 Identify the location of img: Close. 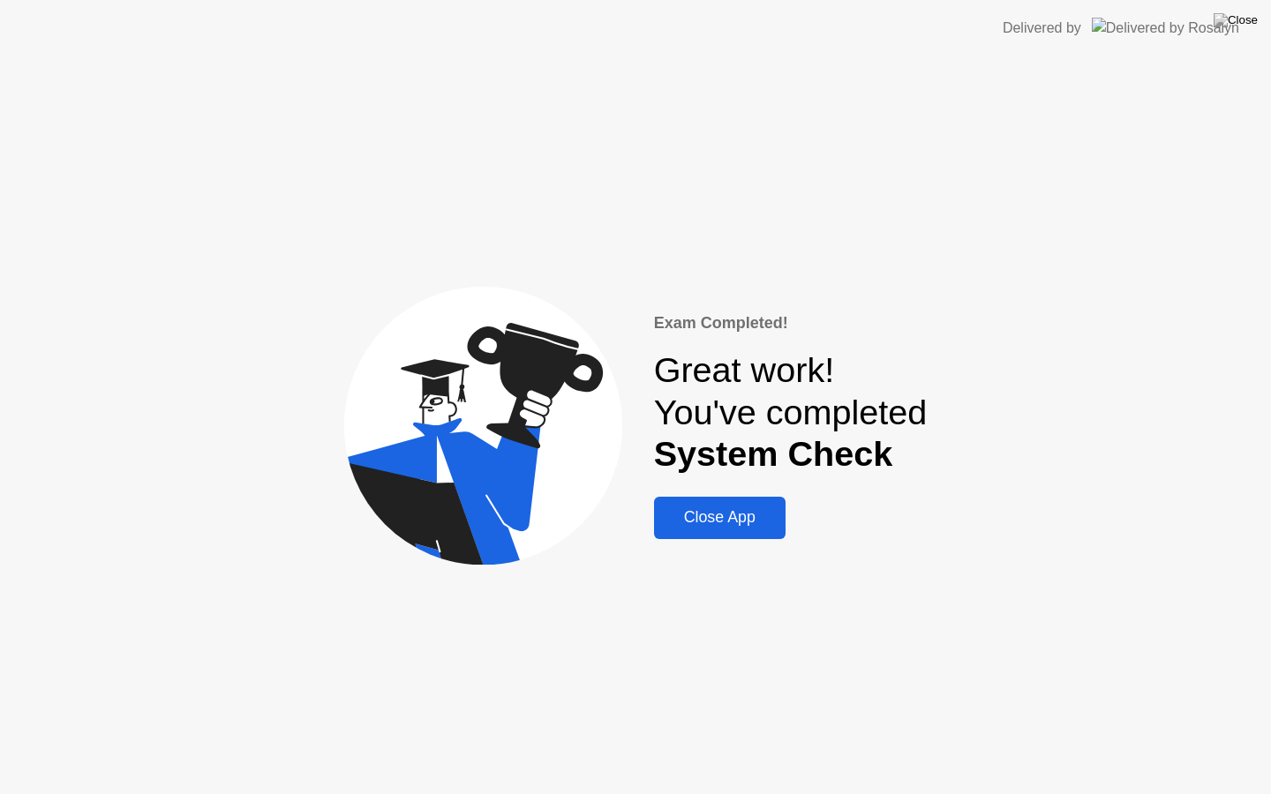
(1236, 20).